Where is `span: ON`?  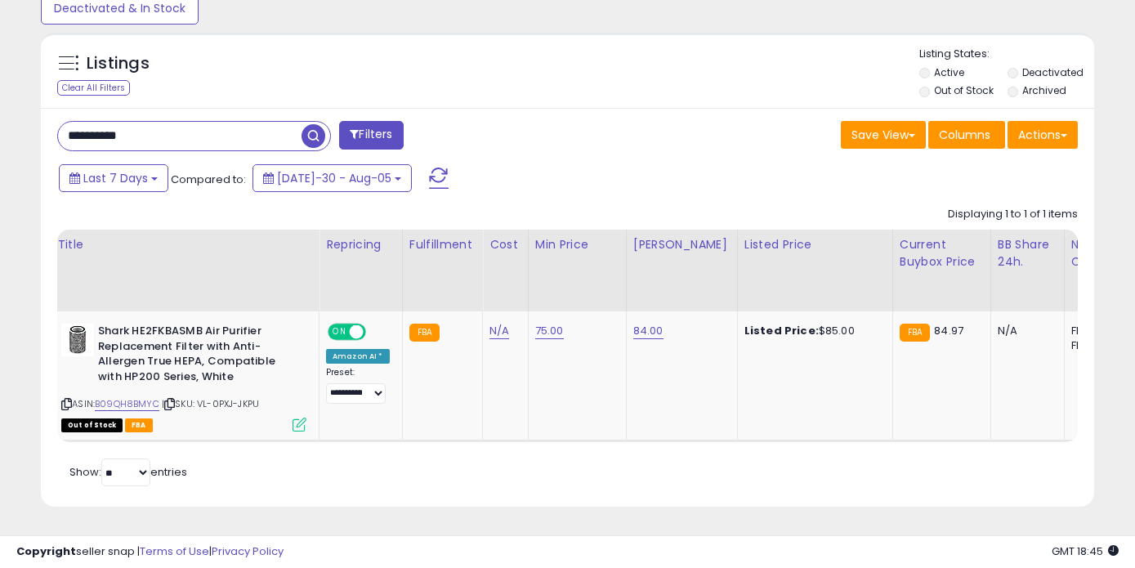 span: ON is located at coordinates (339, 332).